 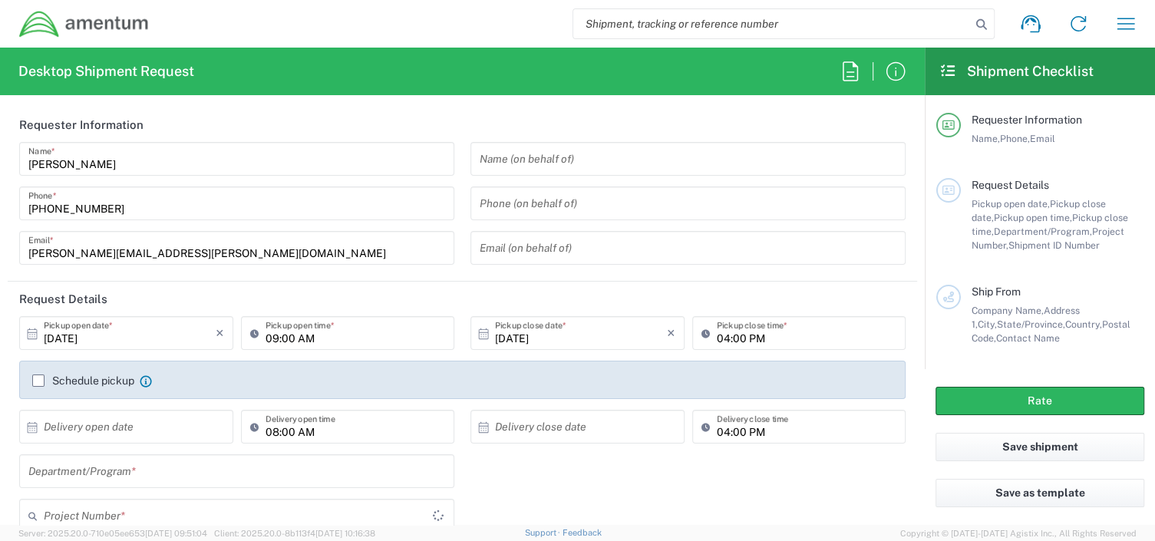 What do you see at coordinates (996, 292) in the screenshot?
I see `span: Ship From` at bounding box center [996, 292].